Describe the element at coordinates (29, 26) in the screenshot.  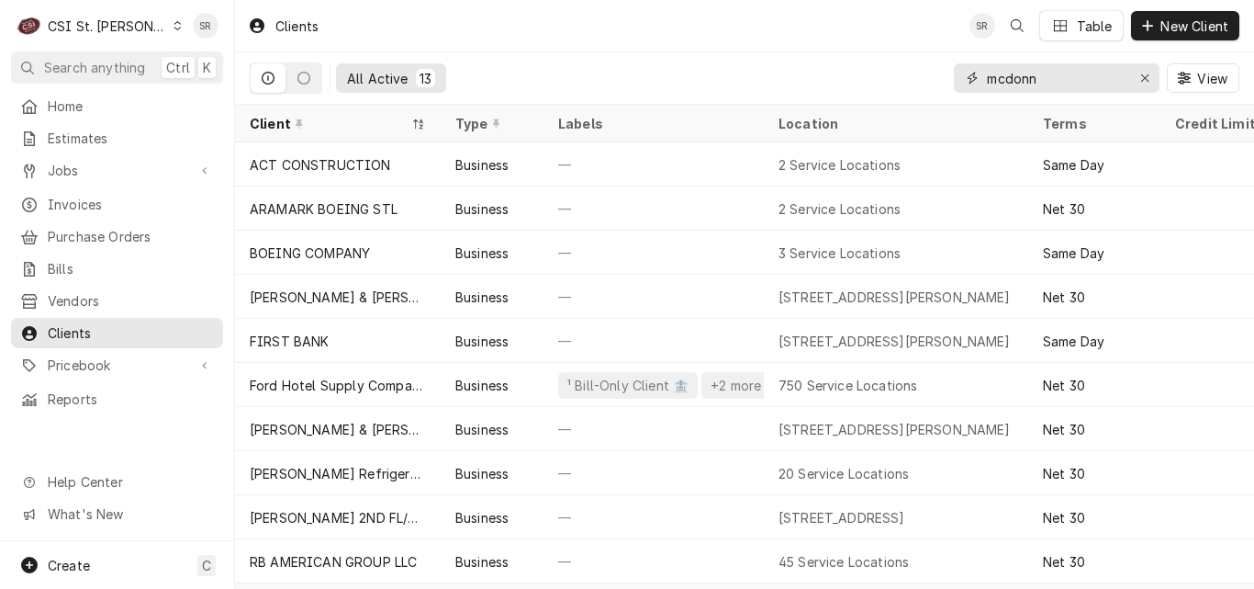
I see `div: C` at that location.